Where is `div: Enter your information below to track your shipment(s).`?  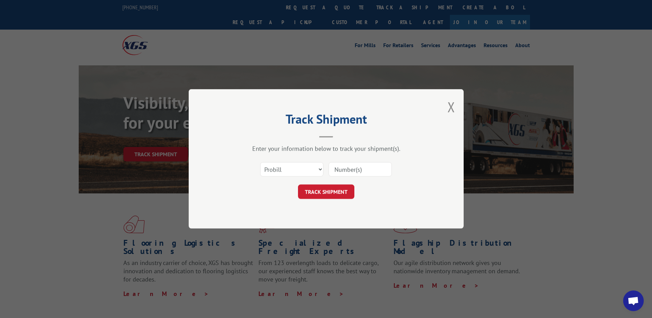 div: Enter your information below to track your shipment(s). is located at coordinates (326, 149).